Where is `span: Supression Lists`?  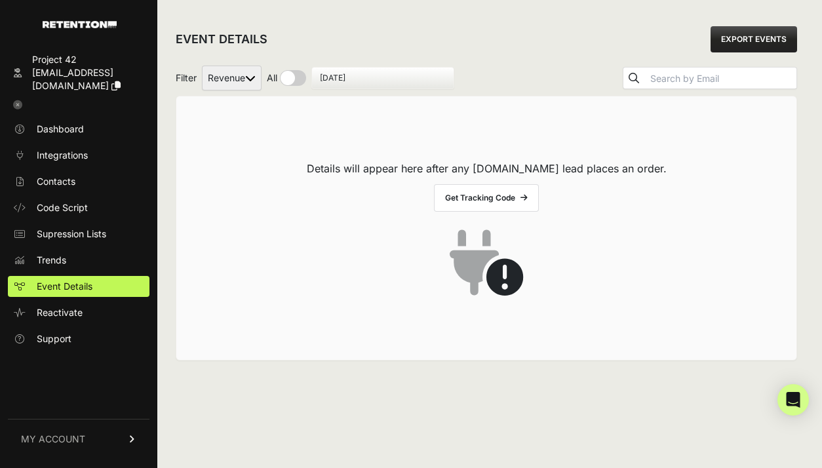
span: Supression Lists is located at coordinates (71, 234).